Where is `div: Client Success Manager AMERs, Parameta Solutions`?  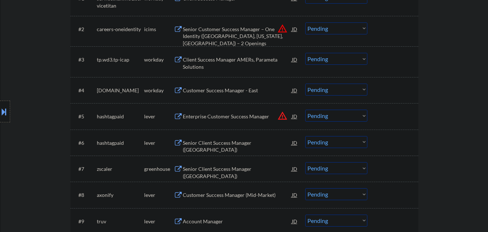 div: Client Success Manager AMERs, Parameta Solutions is located at coordinates (238, 63).